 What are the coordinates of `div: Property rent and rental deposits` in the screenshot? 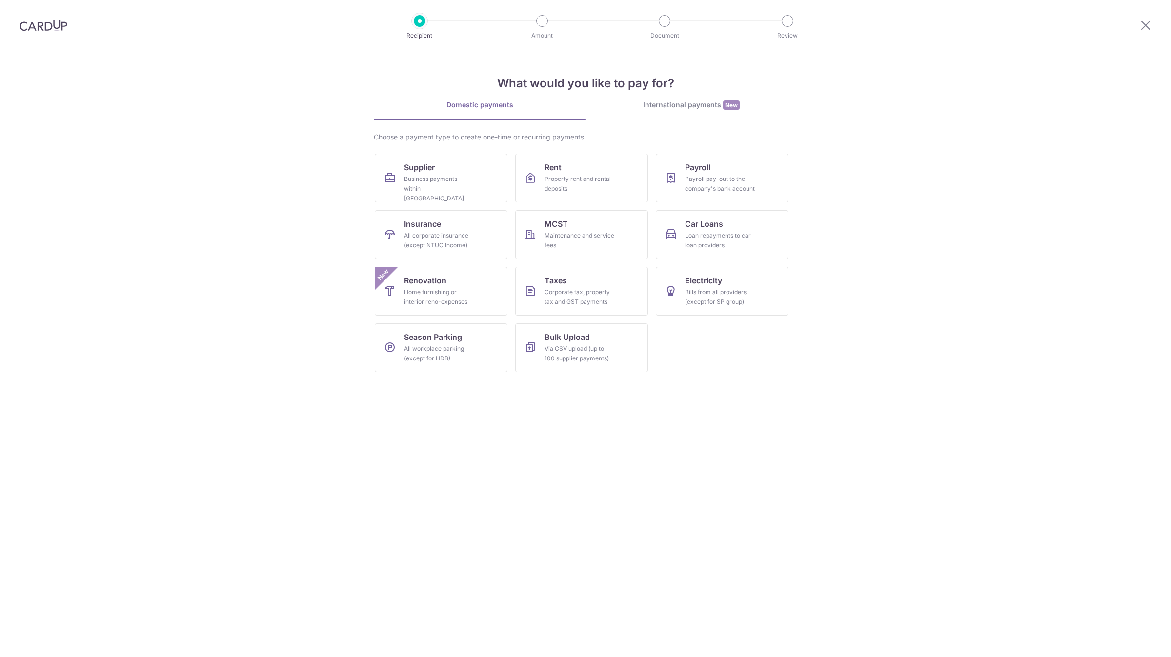 It's located at (580, 184).